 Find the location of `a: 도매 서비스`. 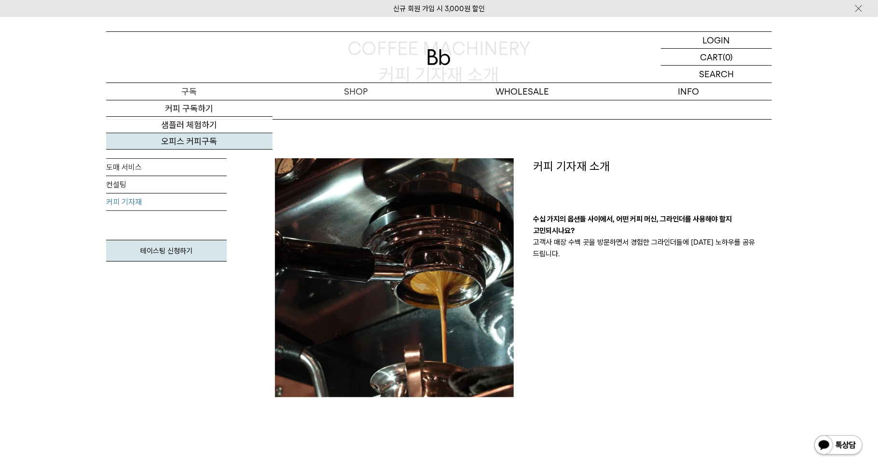

a: 도매 서비스 is located at coordinates (167, 167).